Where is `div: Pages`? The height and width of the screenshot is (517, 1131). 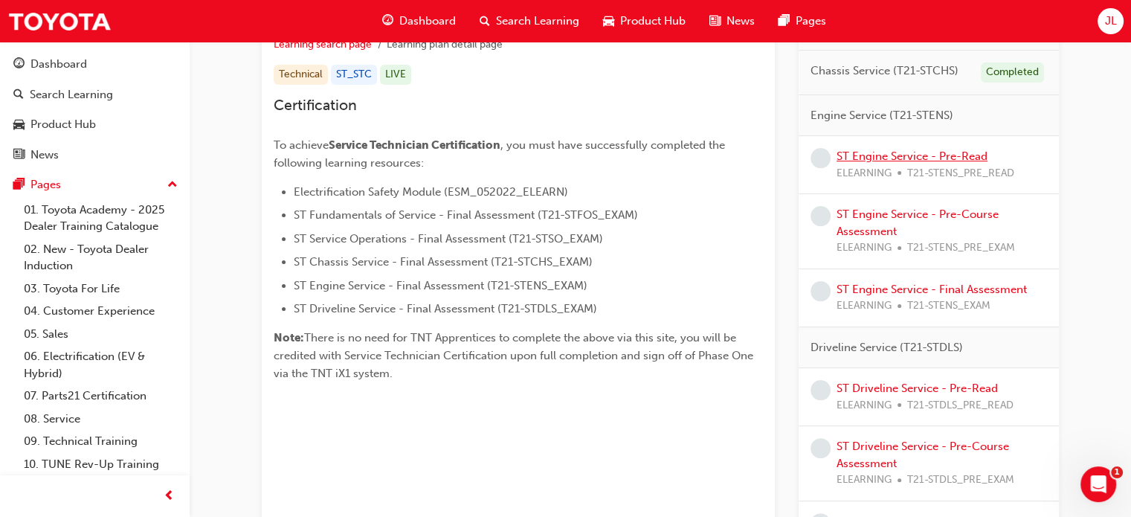
div: Pages is located at coordinates (45, 184).